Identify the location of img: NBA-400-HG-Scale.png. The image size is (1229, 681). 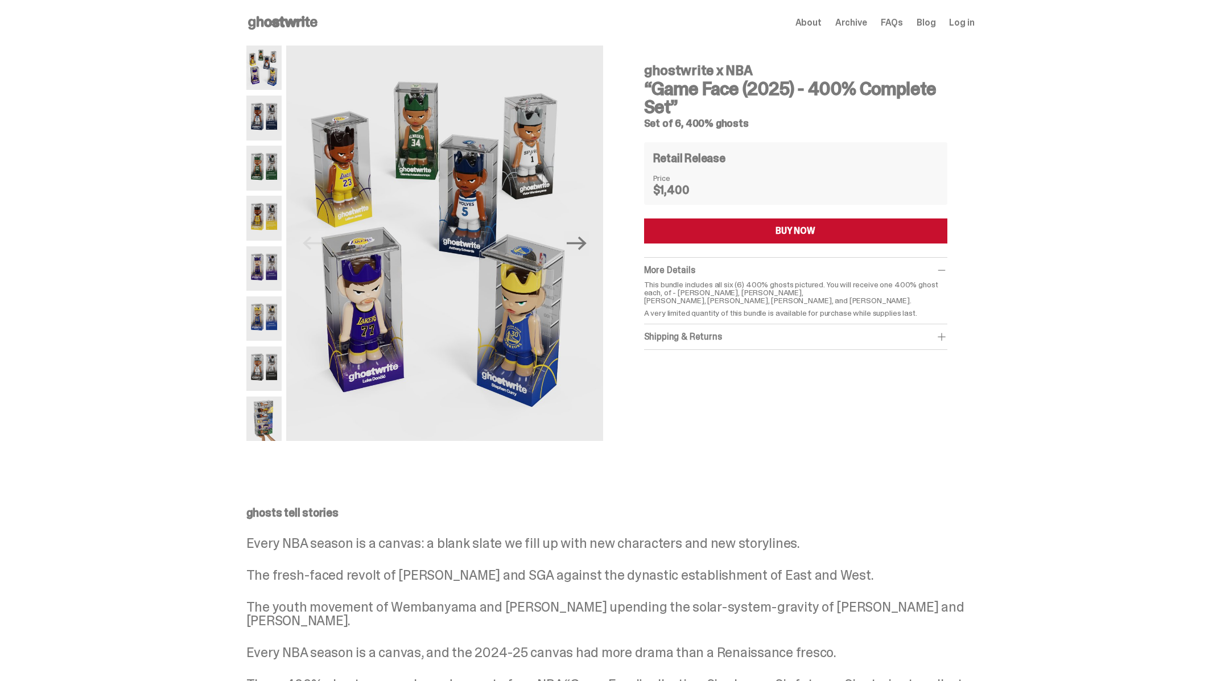
(264, 419).